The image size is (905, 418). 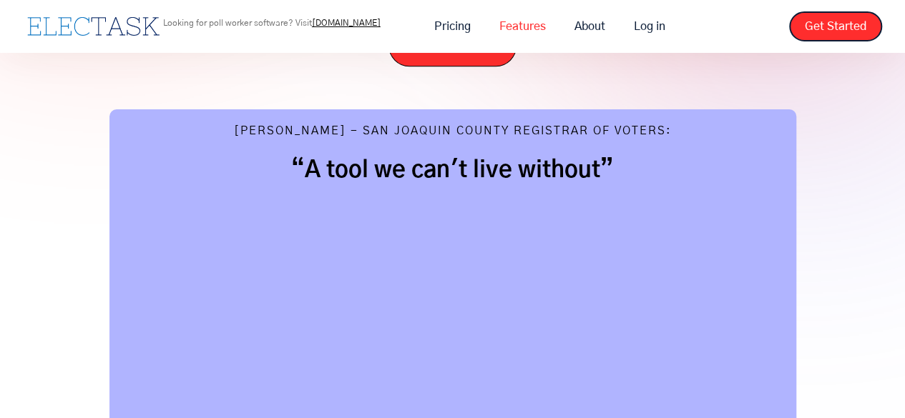 I want to click on p: Looking for poll worker software? Visit, so click(x=272, y=23).